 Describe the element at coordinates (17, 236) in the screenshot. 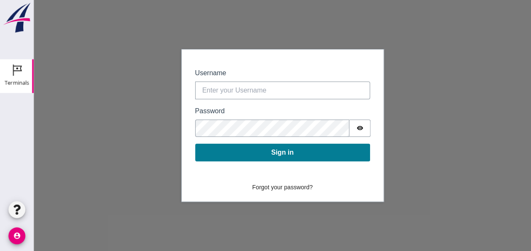

I see `i: account_circle` at that location.